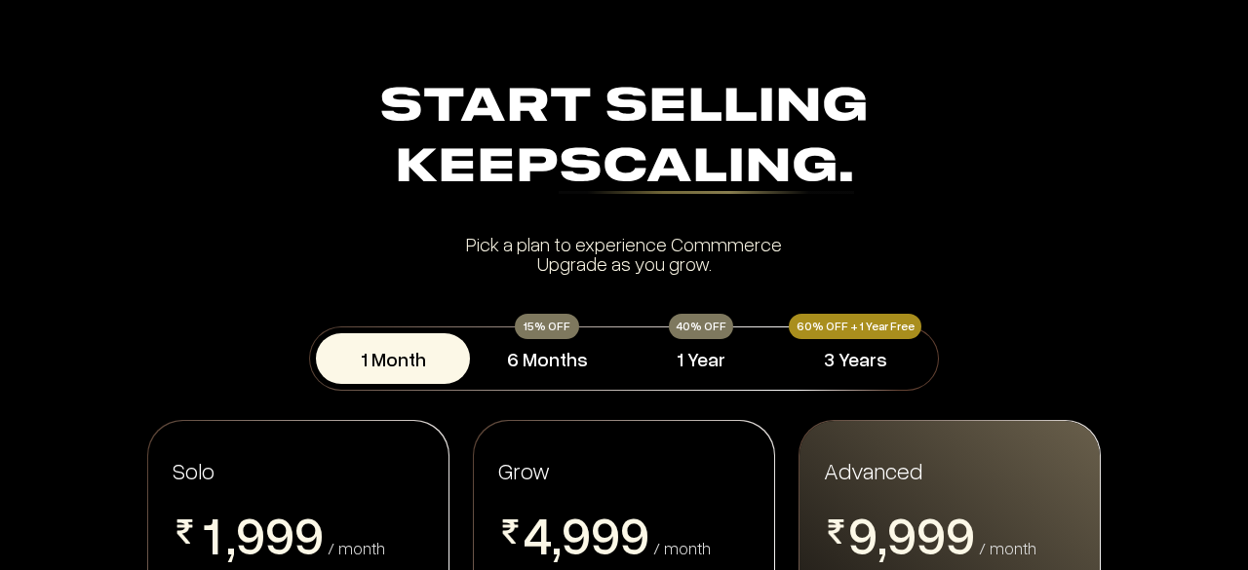 This screenshot has height=570, width=1248. I want to click on div: Start Selling, so click(624, 138).